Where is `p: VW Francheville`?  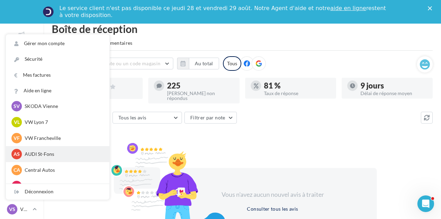 p: VW Francheville is located at coordinates (63, 138).